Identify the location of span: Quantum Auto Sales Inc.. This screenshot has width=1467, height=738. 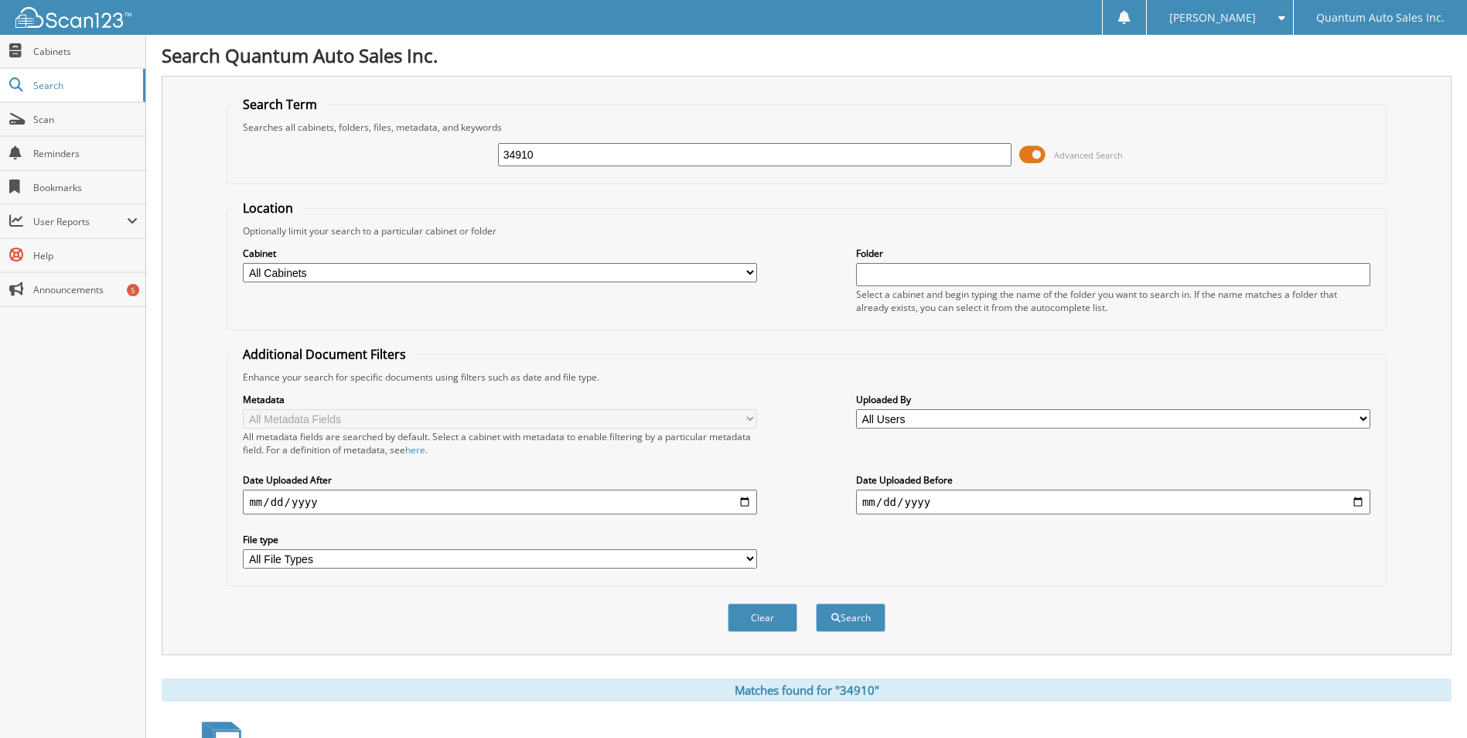
(1380, 18).